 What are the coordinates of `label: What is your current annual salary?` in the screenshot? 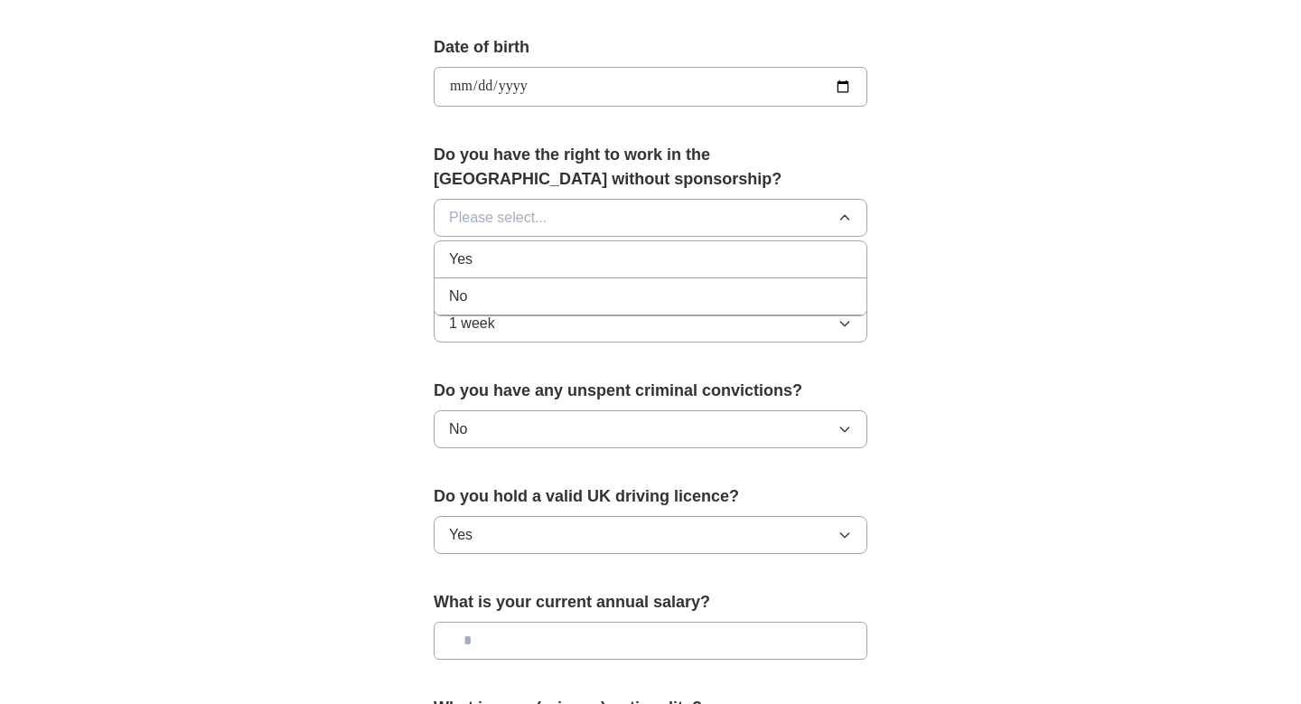 It's located at (651, 602).